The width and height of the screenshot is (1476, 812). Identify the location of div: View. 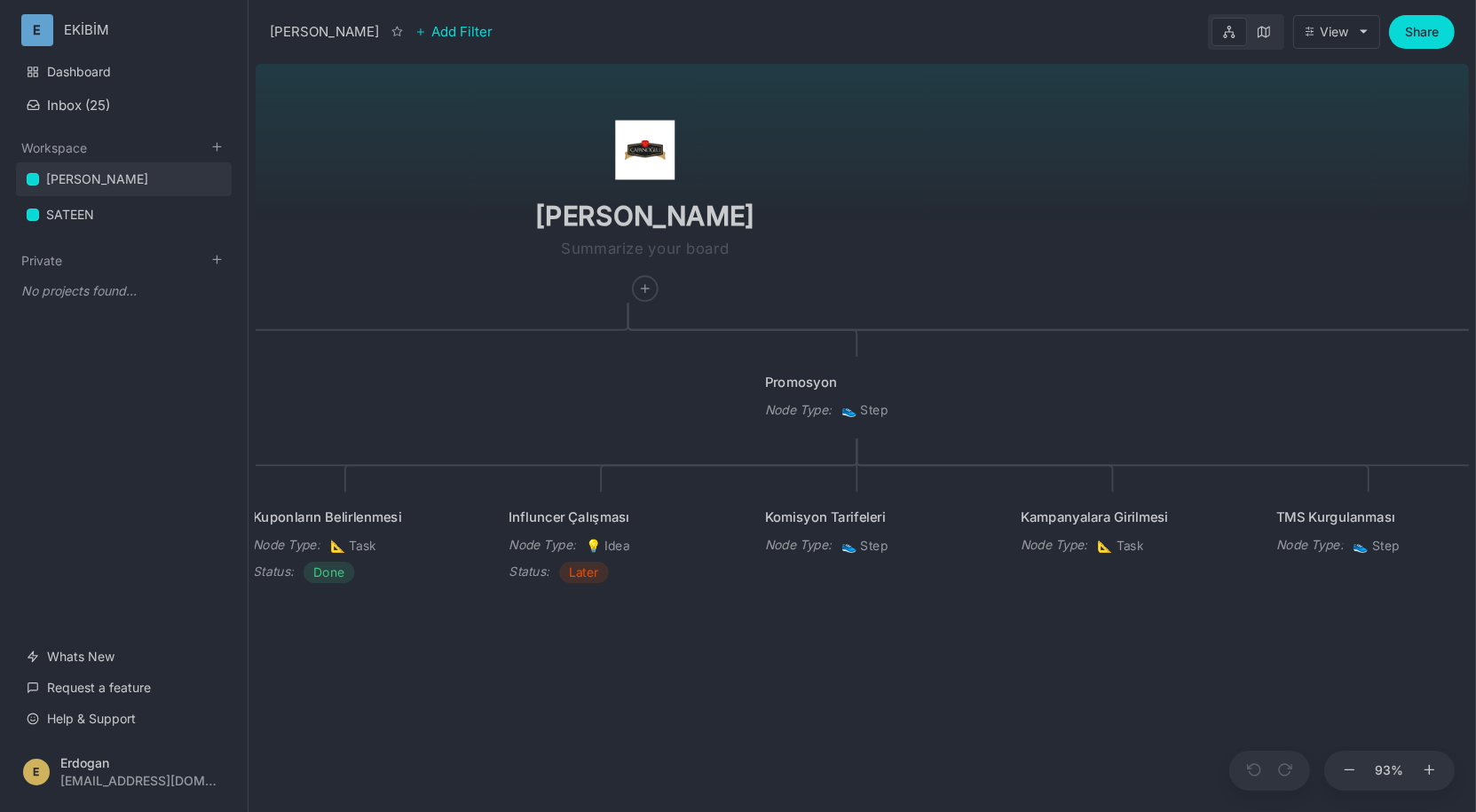
(1334, 32).